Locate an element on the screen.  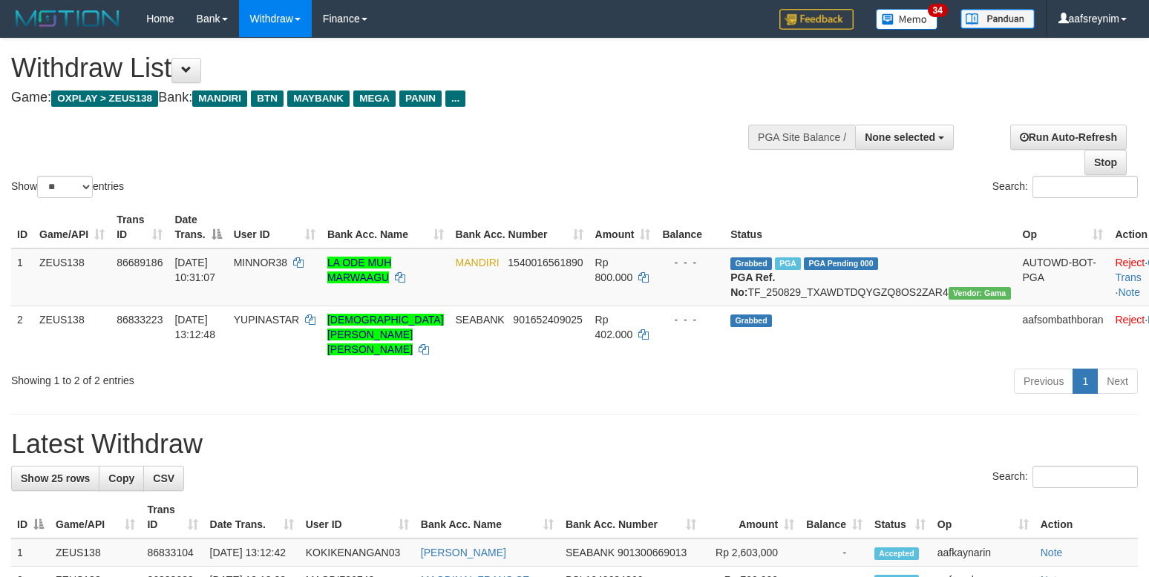
span: PGA Pending is located at coordinates (841, 263).